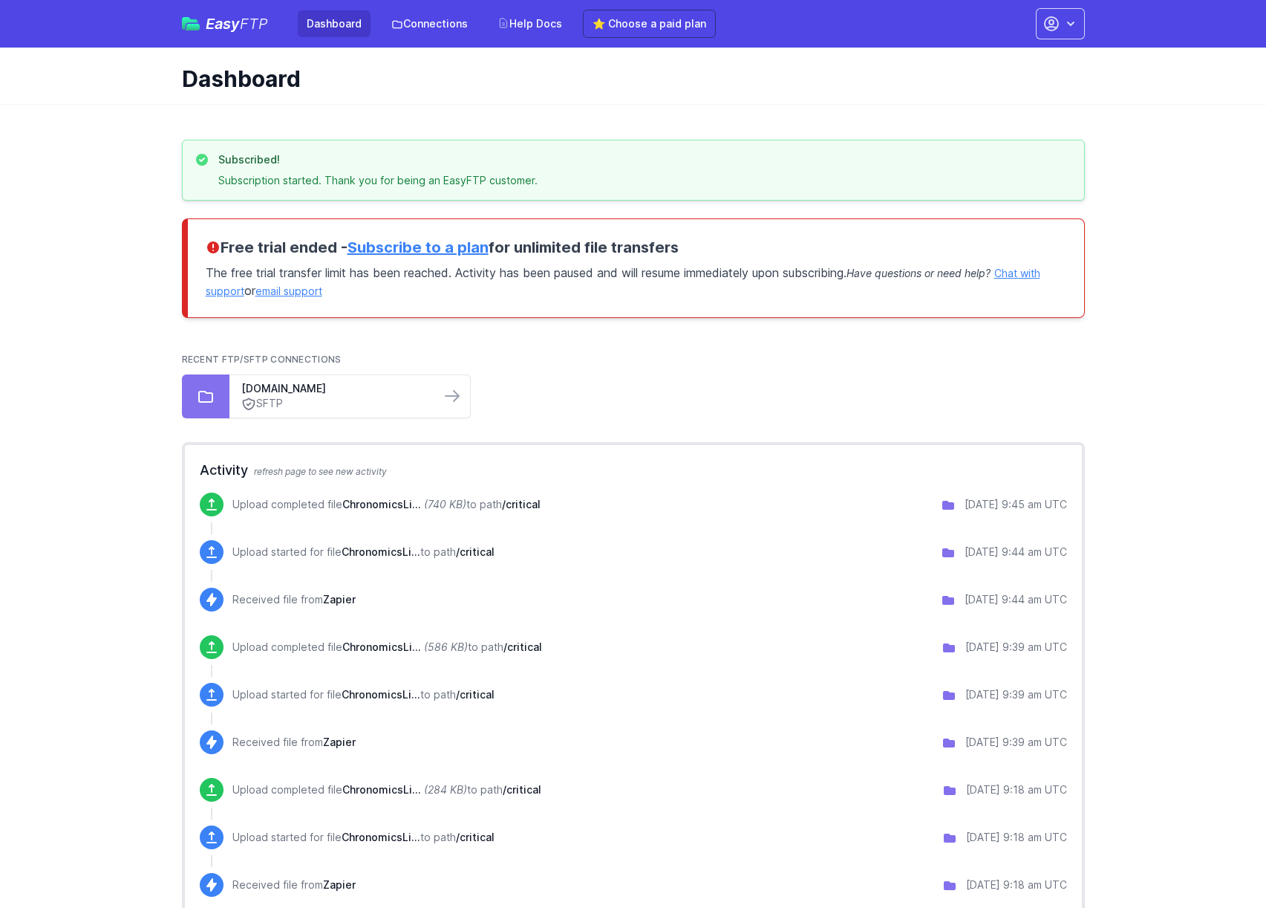 This screenshot has height=908, width=1266. Describe the element at coordinates (919, 273) in the screenshot. I see `span: Have questions or need help?` at that location.